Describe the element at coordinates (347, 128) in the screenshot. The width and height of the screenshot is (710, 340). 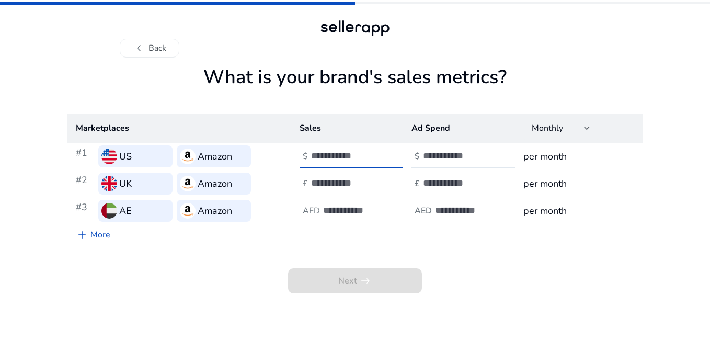
I see `th: Sales` at that location.